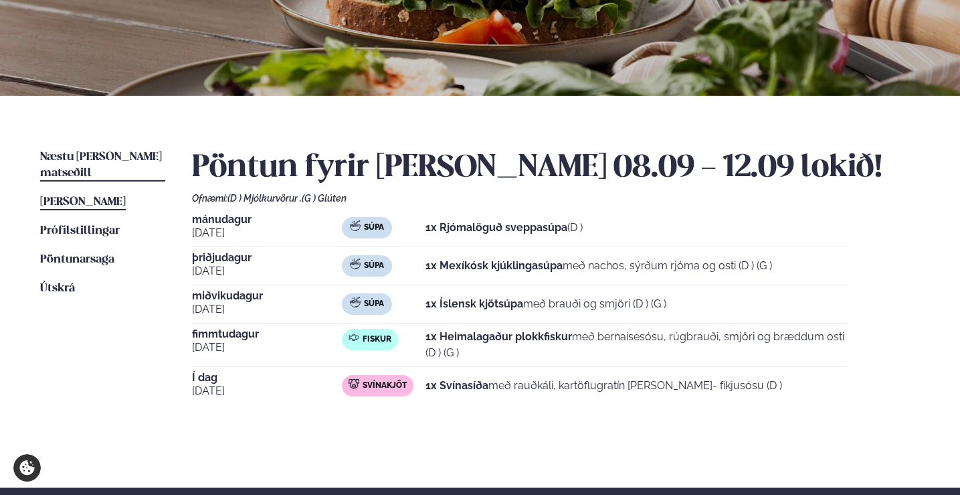 The height and width of the screenshot is (495, 960). I want to click on a: Prófílstillingar, so click(80, 231).